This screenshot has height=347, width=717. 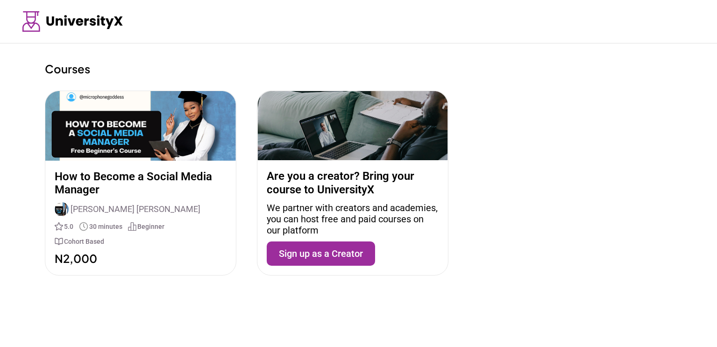 What do you see at coordinates (106, 227) in the screenshot?
I see `span: 30 minutes` at bounding box center [106, 227].